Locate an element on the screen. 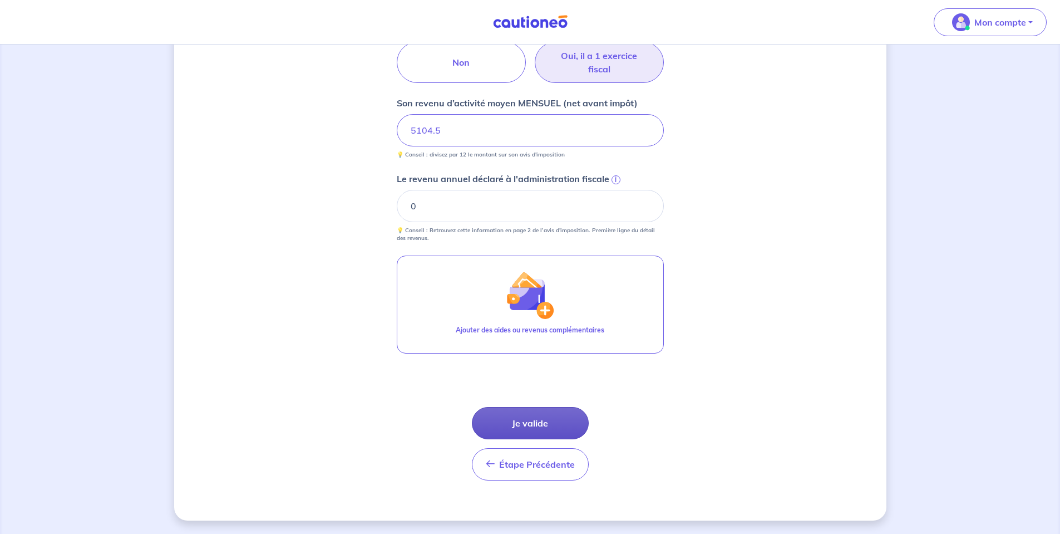  button: Je valide is located at coordinates (530, 423).